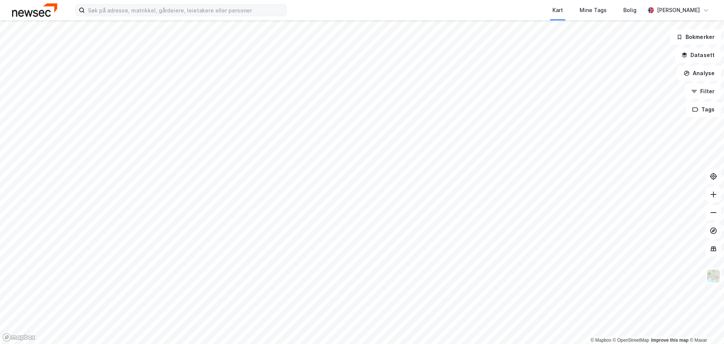 The height and width of the screenshot is (344, 724). What do you see at coordinates (699, 73) in the screenshot?
I see `button: Analyse` at bounding box center [699, 73].